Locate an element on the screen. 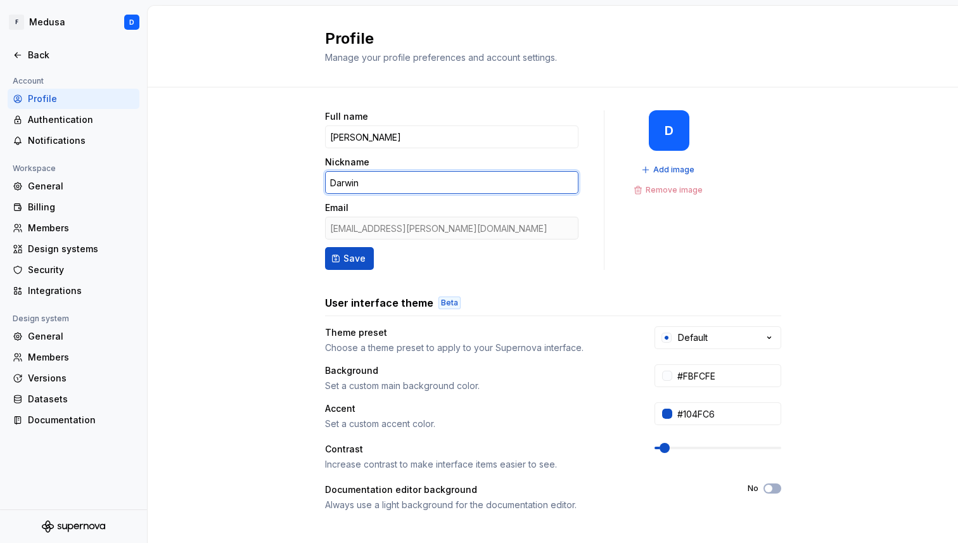 This screenshot has height=543, width=958. div: Design systems is located at coordinates (81, 249).